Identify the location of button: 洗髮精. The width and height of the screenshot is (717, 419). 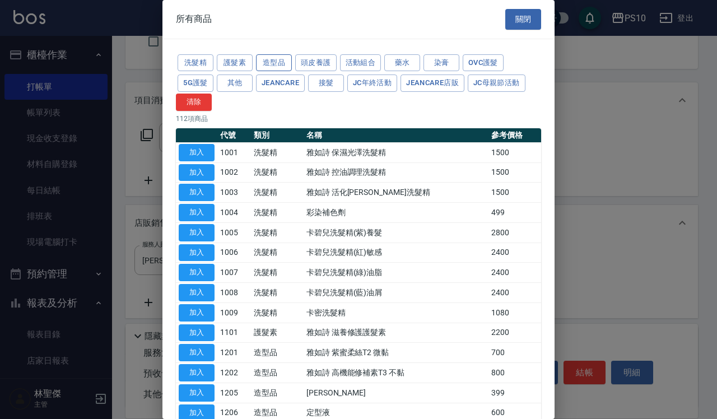
(196, 63).